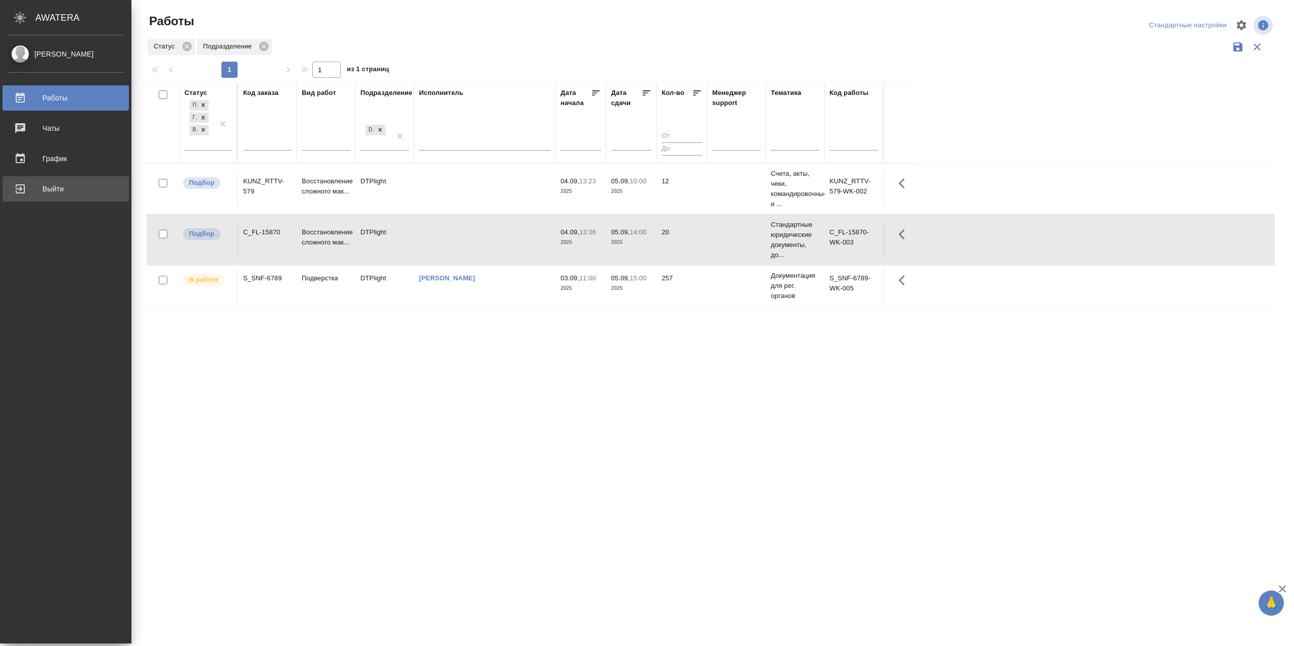  What do you see at coordinates (570, 278) in the screenshot?
I see `p: 03.09,` at bounding box center [570, 278].